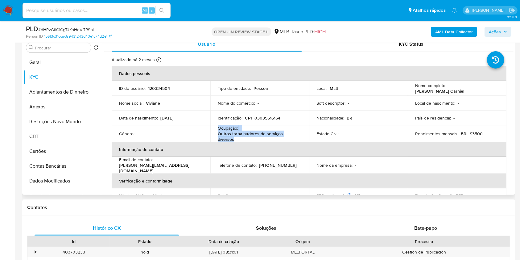 The height and width of the screenshot is (260, 520). What do you see at coordinates (424, 252) in the screenshot?
I see `div: Gestión de Publicación` at bounding box center [424, 252].